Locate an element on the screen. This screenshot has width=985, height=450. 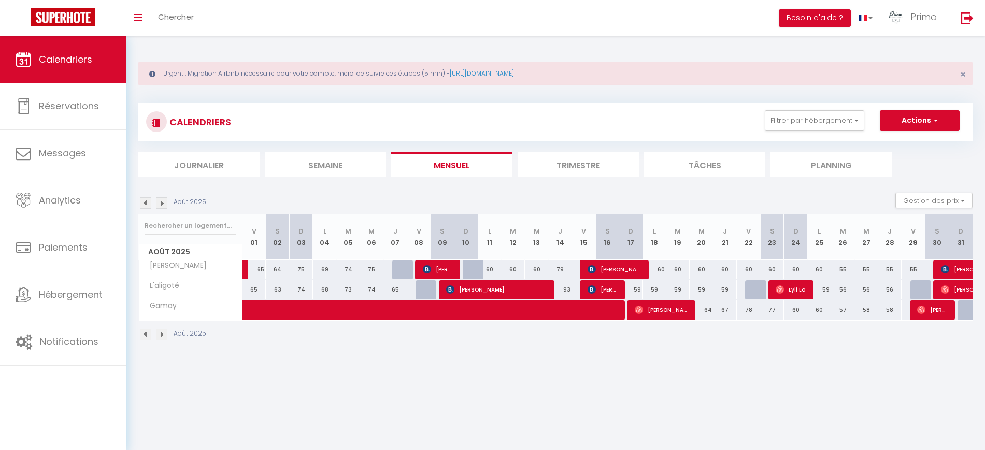
span: Réservations is located at coordinates (69, 106).